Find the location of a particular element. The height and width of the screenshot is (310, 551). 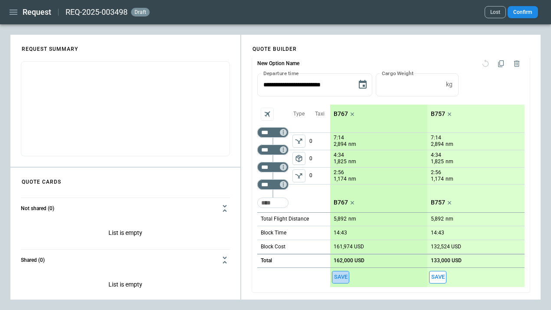

h4: QUOTE CARDS is located at coordinates (41, 179).